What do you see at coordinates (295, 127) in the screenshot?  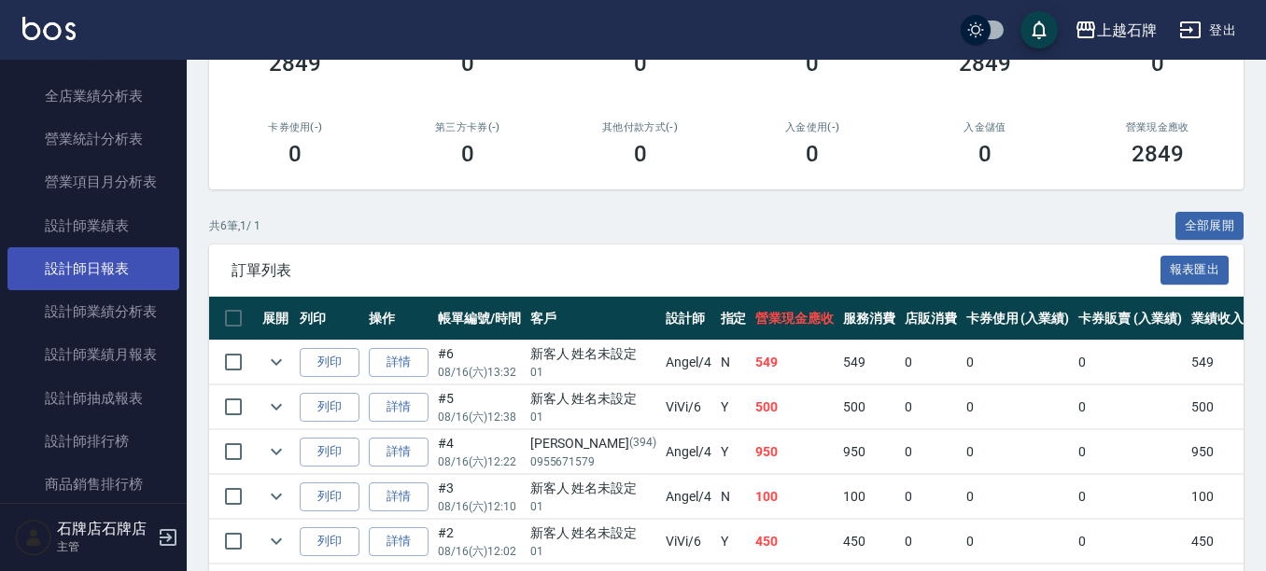 I see `h2: 卡券使用(-)` at bounding box center [295, 127].